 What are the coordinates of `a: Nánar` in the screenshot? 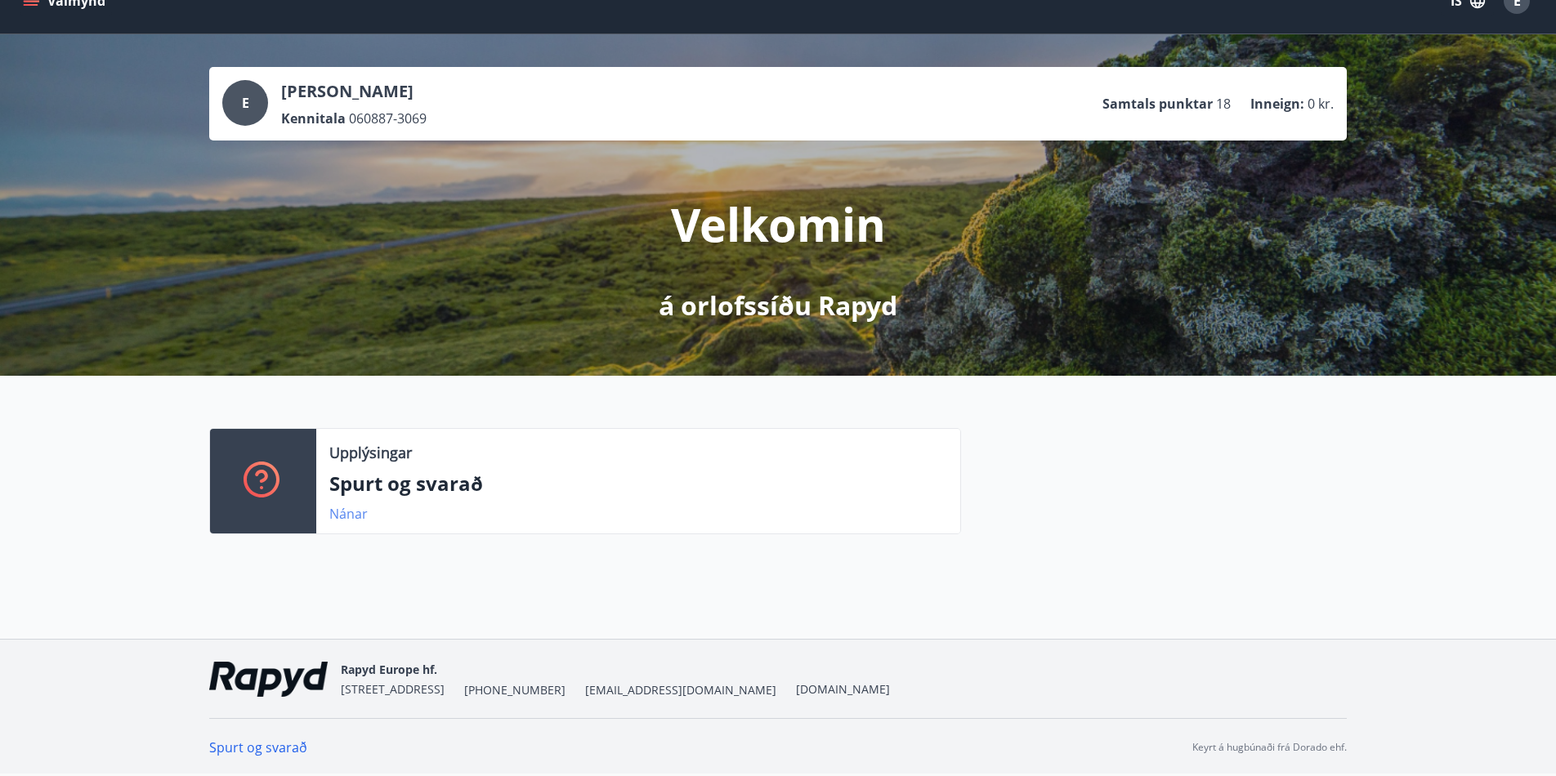 It's located at (348, 514).